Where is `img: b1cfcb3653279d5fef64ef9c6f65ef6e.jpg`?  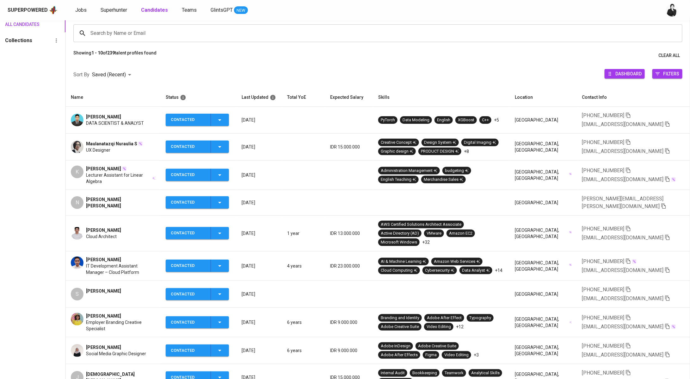 img: b1cfcb3653279d5fef64ef9c6f65ef6e.jpg is located at coordinates (77, 263).